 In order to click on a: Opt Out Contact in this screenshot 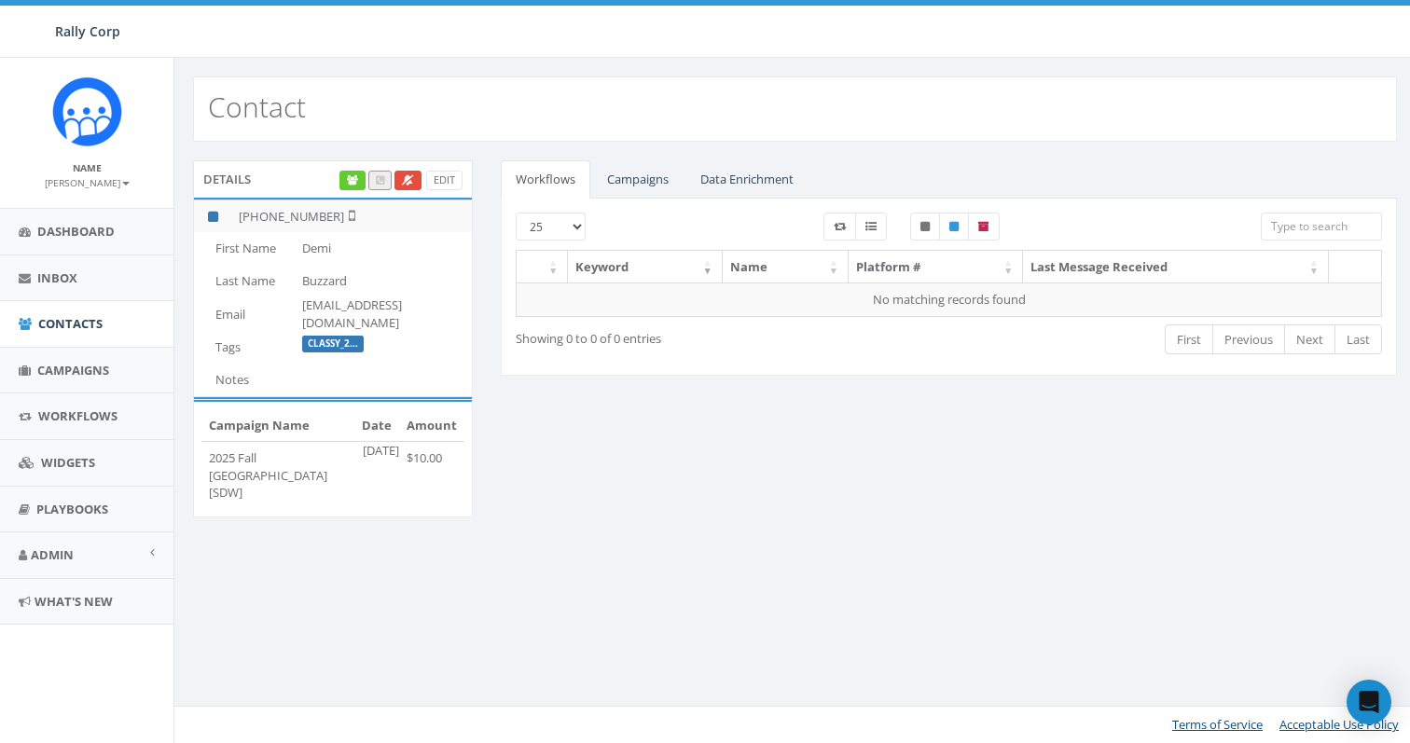, I will do `click(408, 180)`.